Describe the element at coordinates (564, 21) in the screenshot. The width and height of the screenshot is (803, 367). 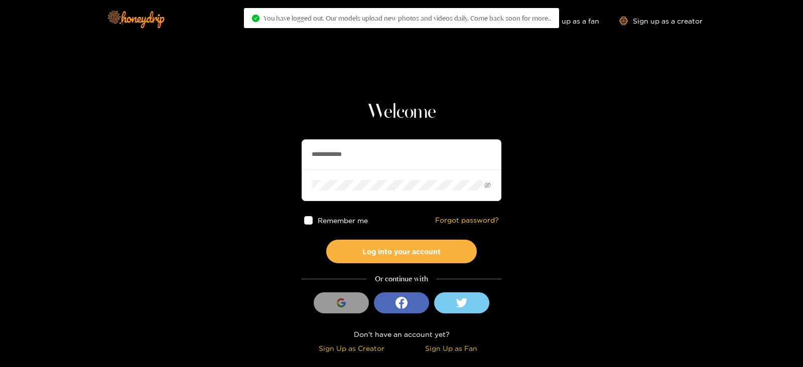
I see `a: Sign up as a fan` at that location.